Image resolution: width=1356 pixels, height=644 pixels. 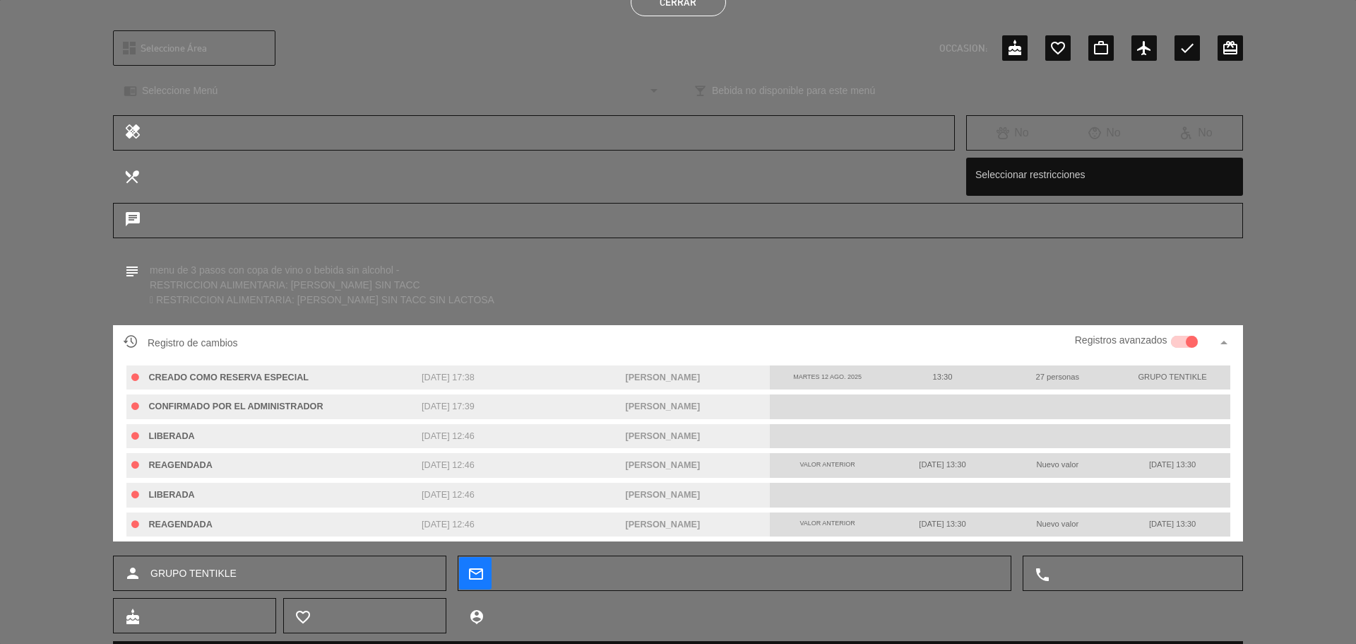 What do you see at coordinates (236, 406) in the screenshot?
I see `span: CONFIRMADO POR EL ADMINISTRADOR` at bounding box center [236, 406].